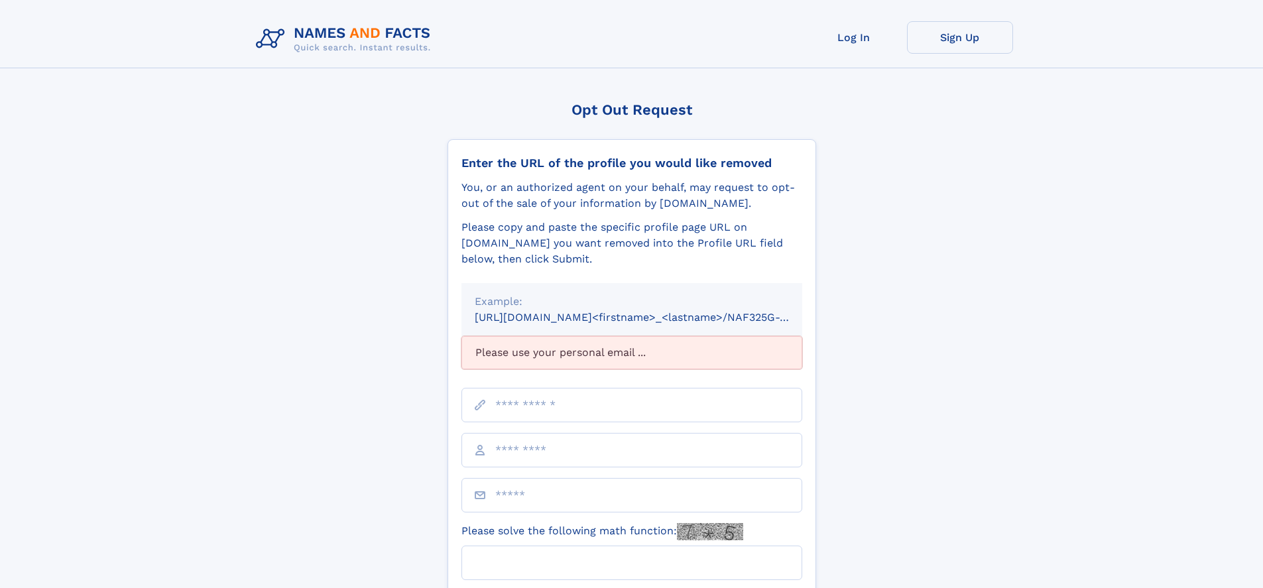 This screenshot has height=588, width=1263. Describe the element at coordinates (632, 196) in the screenshot. I see `div: You, or an authorized agent on your behalf, may request to opt-out of the sale of your informatio...` at that location.